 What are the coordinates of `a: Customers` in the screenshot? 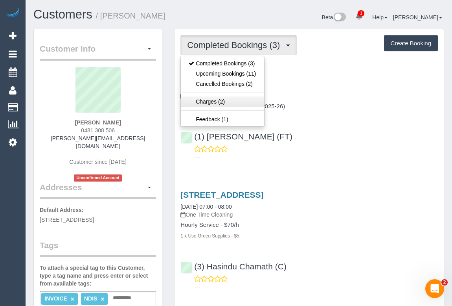 It's located at (63, 14).